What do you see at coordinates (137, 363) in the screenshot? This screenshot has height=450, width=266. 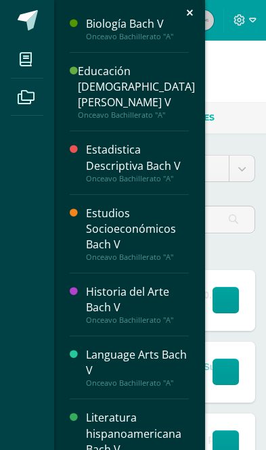 I see `div: Language Arts Bach V` at bounding box center [137, 363].